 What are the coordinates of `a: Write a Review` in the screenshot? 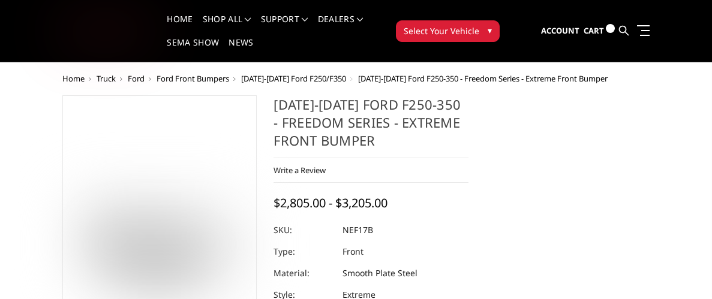 It's located at (299, 170).